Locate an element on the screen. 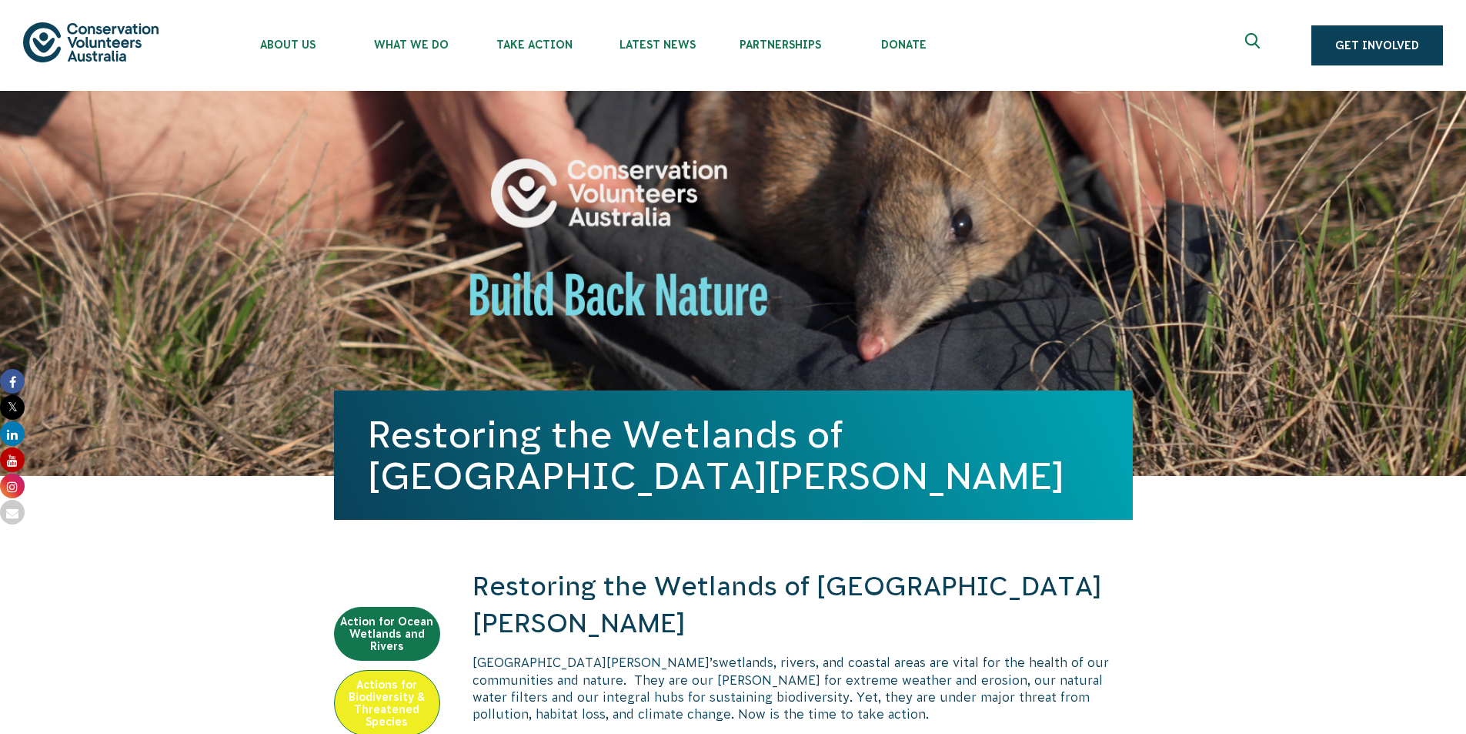 Image resolution: width=1466 pixels, height=734 pixels. span: What We Do is located at coordinates (411, 45).